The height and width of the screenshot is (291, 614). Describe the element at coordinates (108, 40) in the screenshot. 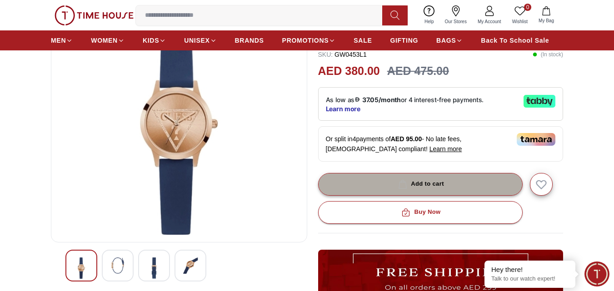

I see `a: WOMEN` at that location.